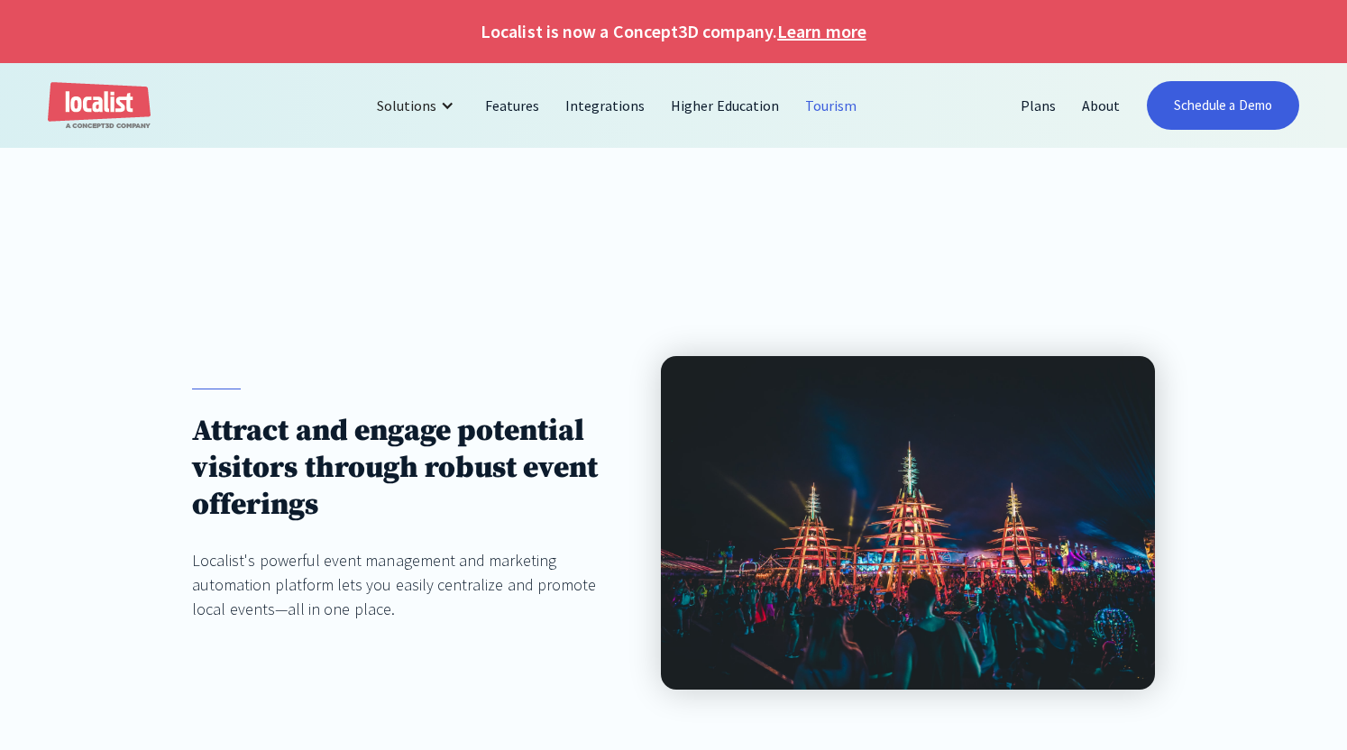  Describe the element at coordinates (1223, 106) in the screenshot. I see `a: Schedule a Demo` at that location.